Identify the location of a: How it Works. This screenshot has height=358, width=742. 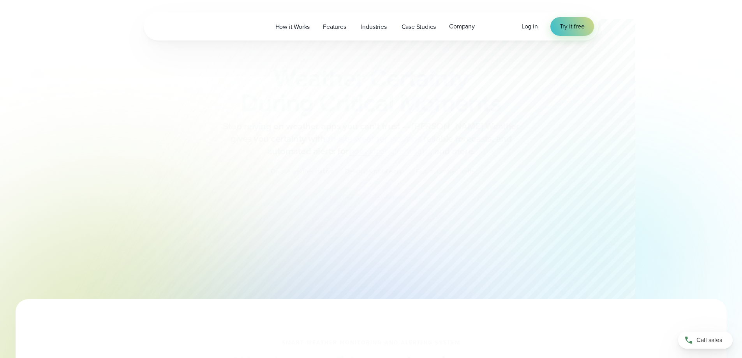
(292, 26).